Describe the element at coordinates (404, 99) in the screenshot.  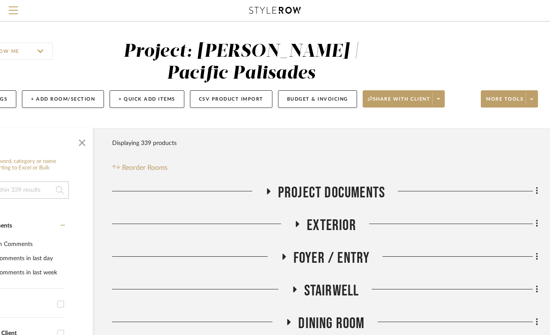
I see `button: Share with client` at that location.